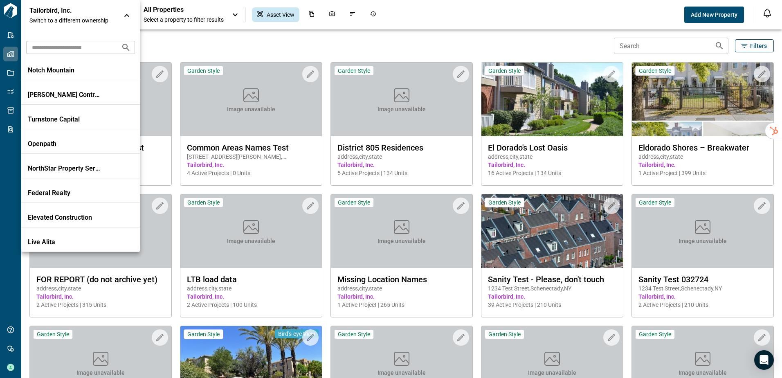 The image size is (782, 378). Describe the element at coordinates (764, 360) in the screenshot. I see `div: Open Intercom Messenger` at that location.